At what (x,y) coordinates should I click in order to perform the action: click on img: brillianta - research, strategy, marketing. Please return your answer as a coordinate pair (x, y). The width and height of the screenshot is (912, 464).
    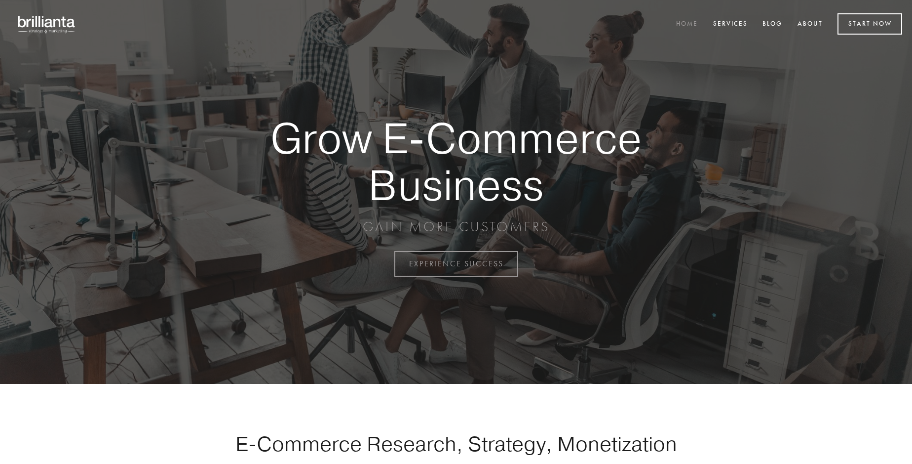
    Looking at the image, I should click on (47, 24).